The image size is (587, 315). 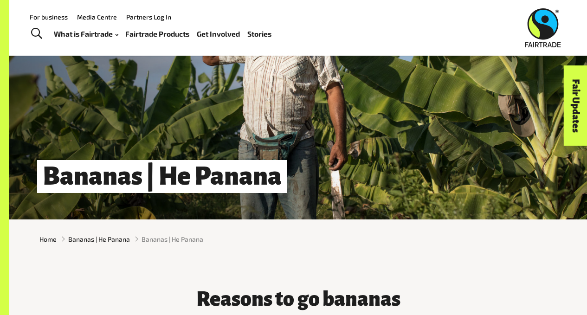 I want to click on h3: Reasons to go bananas, so click(x=298, y=300).